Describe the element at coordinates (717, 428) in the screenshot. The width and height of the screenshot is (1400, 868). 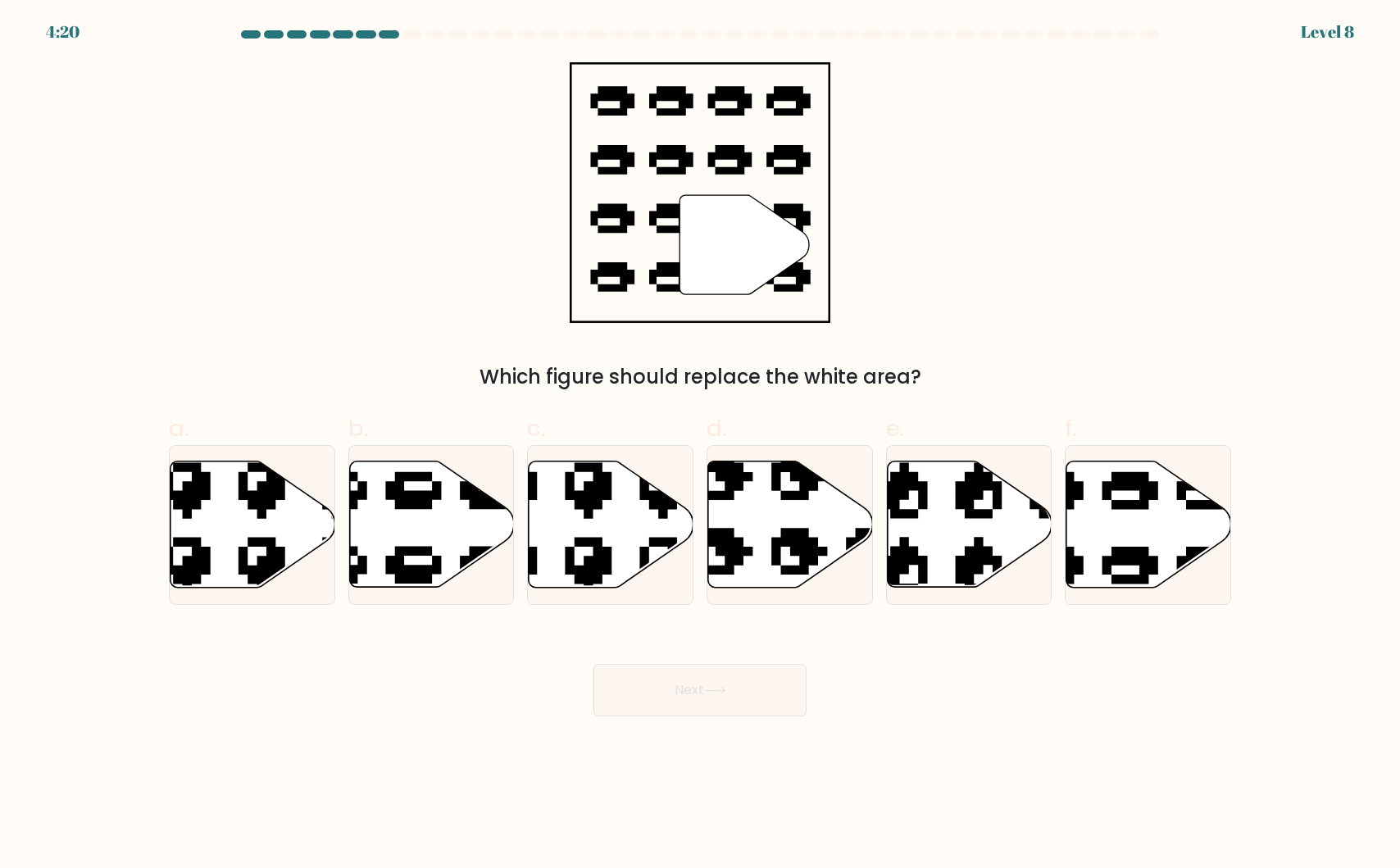
I see `span: d.` at that location.